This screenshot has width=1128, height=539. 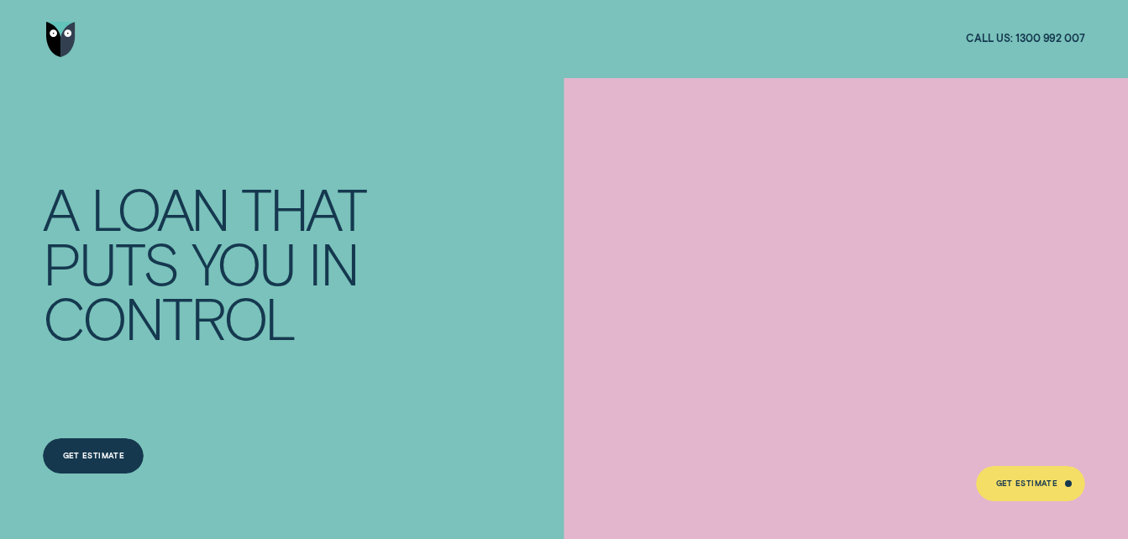 What do you see at coordinates (213, 262) in the screenshot?
I see `div: A LOAN THAT PUTS YOU IN CONTROL` at bounding box center [213, 262].